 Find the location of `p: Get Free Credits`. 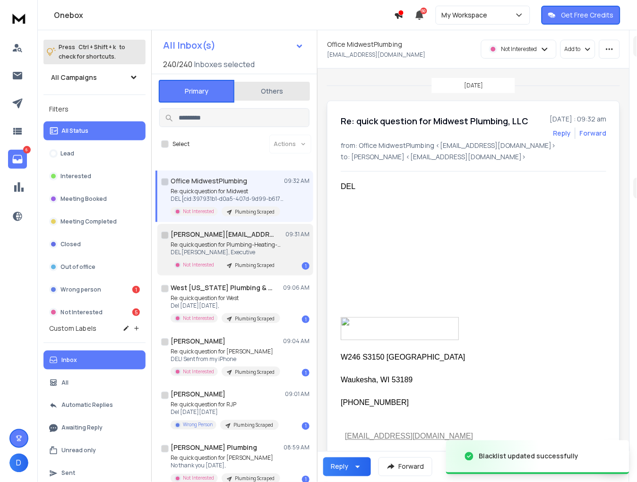

p: Get Free Credits is located at coordinates (587, 15).